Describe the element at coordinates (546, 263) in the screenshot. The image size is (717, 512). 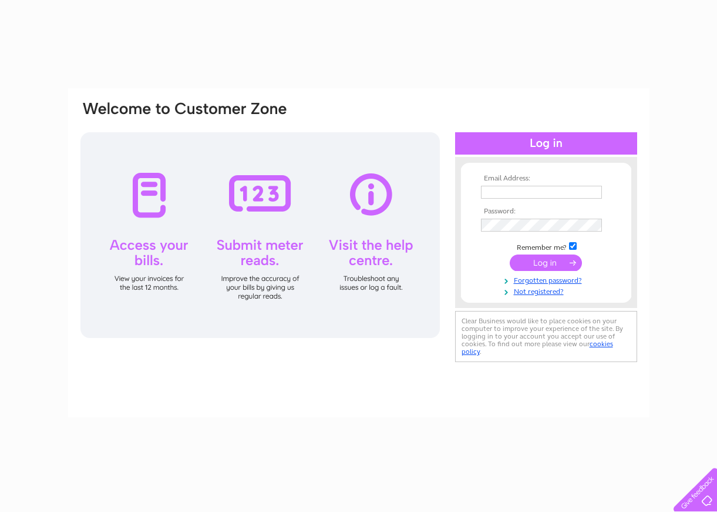
I see `input: Submit` at that location.